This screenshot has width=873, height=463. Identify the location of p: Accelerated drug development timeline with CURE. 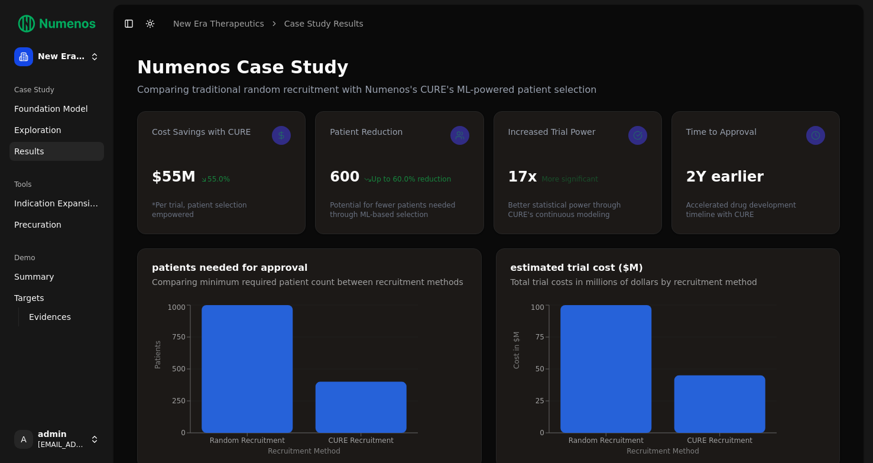
(755, 210).